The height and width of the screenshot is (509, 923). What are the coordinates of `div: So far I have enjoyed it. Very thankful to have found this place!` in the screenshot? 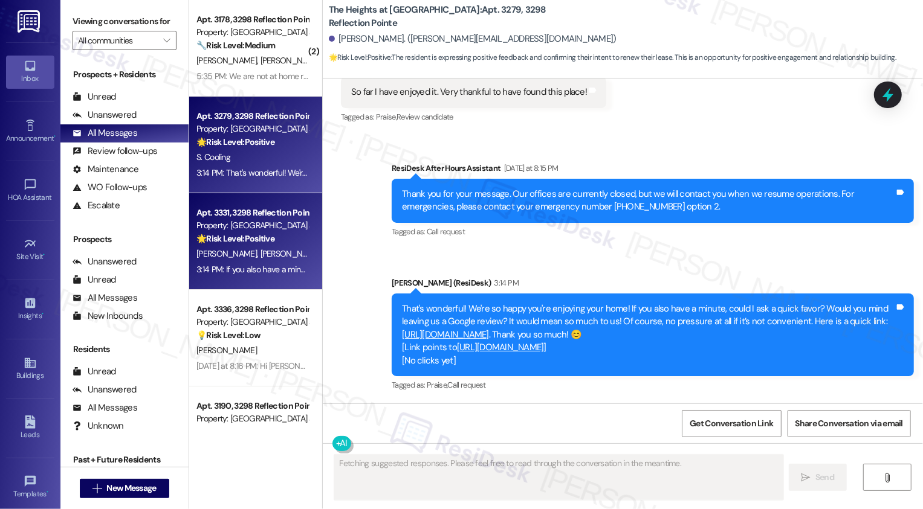 It's located at (469, 92).